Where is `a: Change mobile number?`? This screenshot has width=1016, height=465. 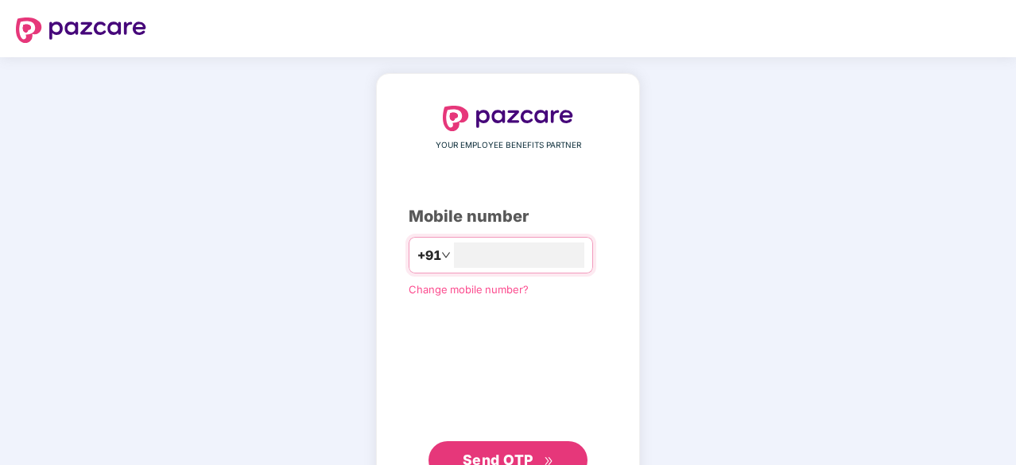 a: Change mobile number? is located at coordinates (468, 289).